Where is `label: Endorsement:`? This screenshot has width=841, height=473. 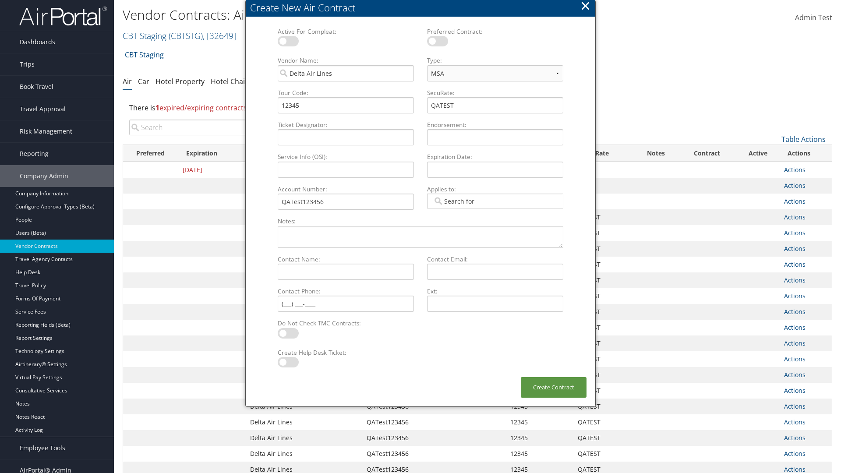 label: Endorsement: is located at coordinates (495, 125).